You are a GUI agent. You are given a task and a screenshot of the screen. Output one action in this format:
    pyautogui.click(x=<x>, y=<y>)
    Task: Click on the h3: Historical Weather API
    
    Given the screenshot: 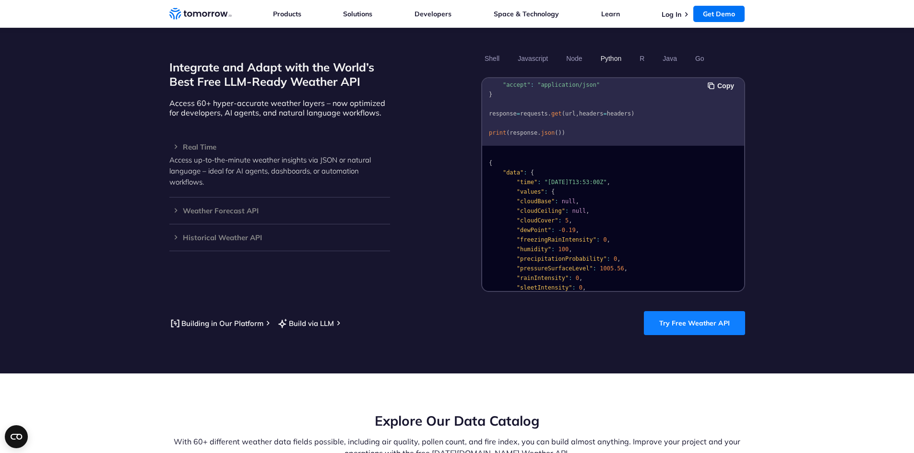 What is the action you would take?
    pyautogui.click(x=280, y=238)
    